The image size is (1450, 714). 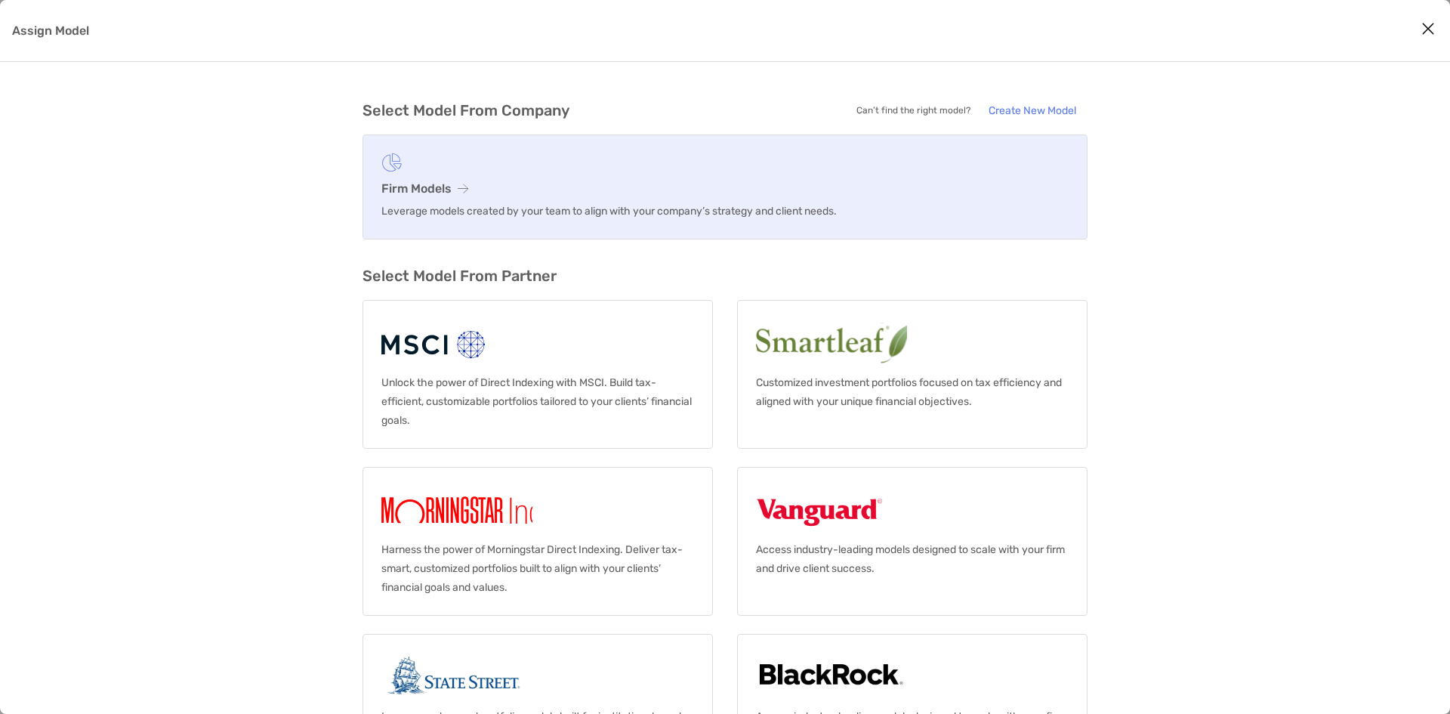 I want to click on p: Assign Model, so click(x=51, y=30).